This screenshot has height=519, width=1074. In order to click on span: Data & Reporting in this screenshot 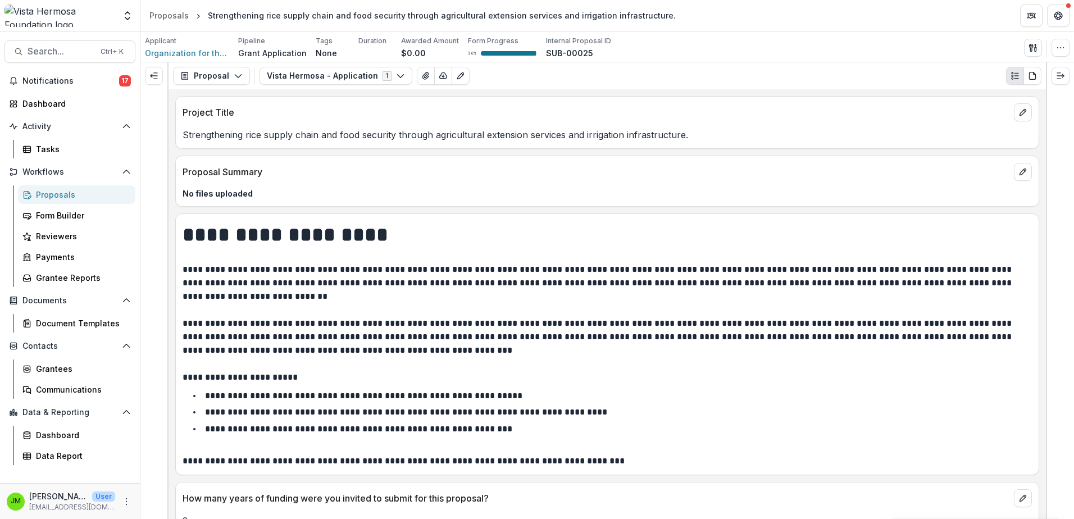, I will do `click(70, 412)`.